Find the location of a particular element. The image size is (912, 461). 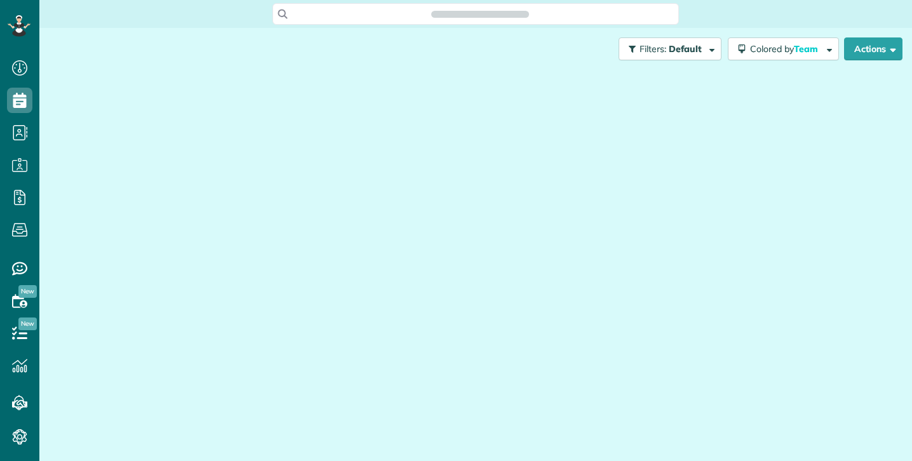

button: Colored byTeam is located at coordinates (783, 49).